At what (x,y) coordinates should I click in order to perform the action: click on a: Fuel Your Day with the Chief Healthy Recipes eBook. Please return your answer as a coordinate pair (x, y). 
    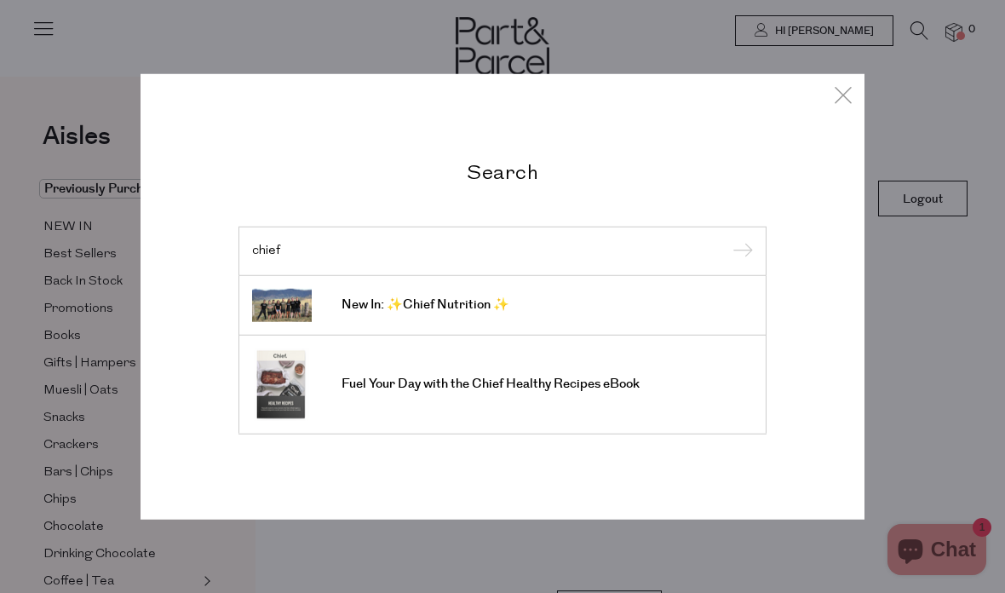
    Looking at the image, I should click on (503, 383).